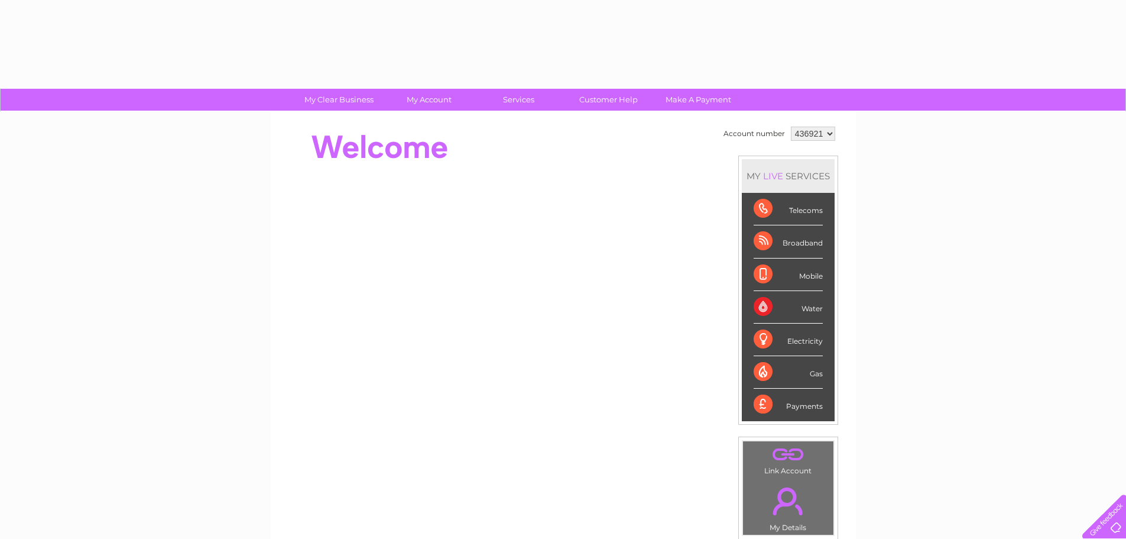 This screenshot has width=1126, height=539. Describe the element at coordinates (754, 134) in the screenshot. I see `td: Account number` at that location.